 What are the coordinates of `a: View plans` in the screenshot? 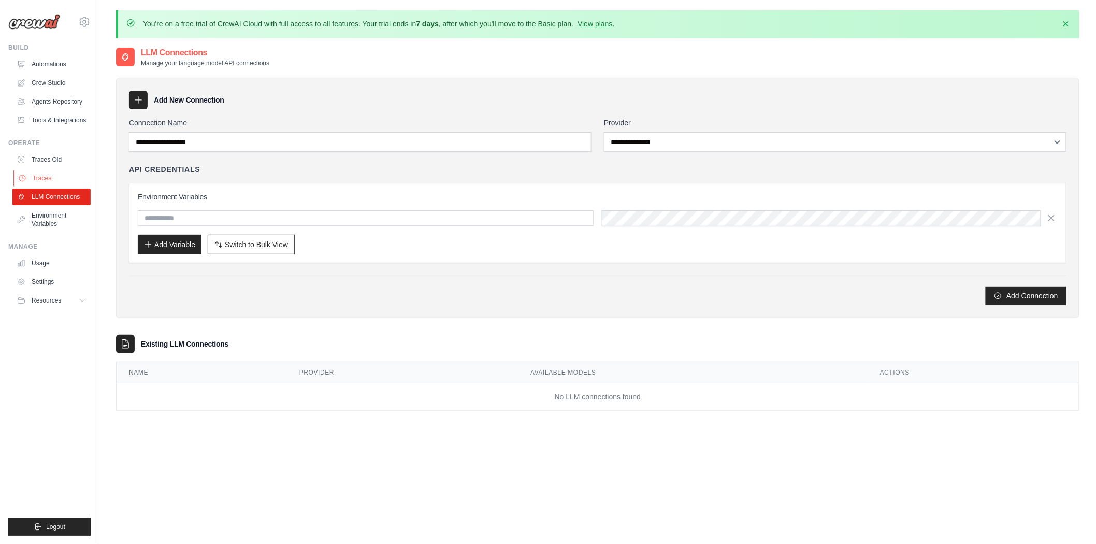 It's located at (595, 24).